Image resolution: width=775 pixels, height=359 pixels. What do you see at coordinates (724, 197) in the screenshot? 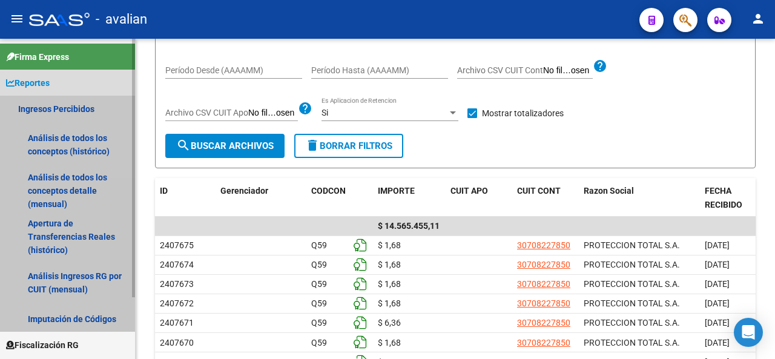
I see `span: FECHA RECIBIDO` at bounding box center [724, 197].